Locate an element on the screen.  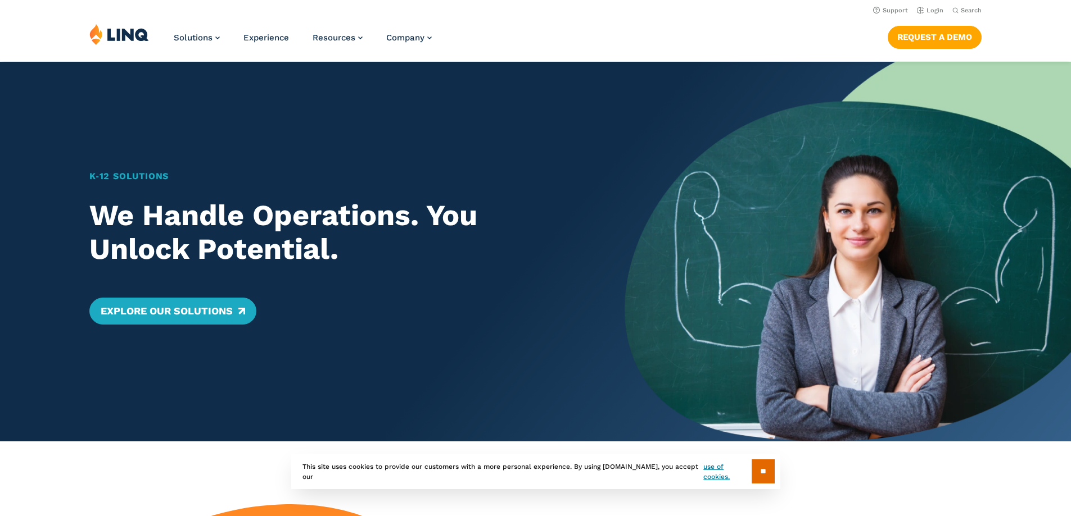
a: Explore Our Solutions is located at coordinates (173, 311).